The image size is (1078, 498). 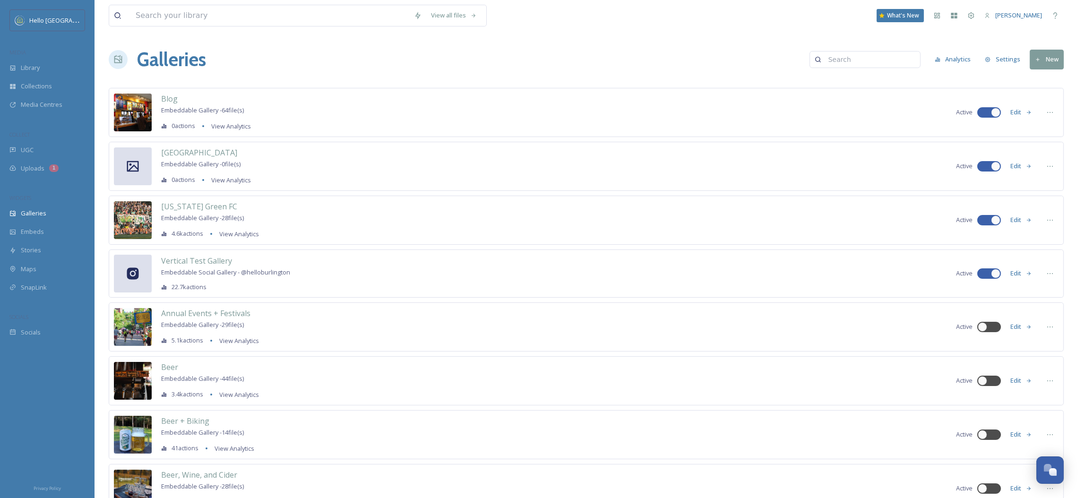 What do you see at coordinates (36, 86) in the screenshot?
I see `span: Collections` at bounding box center [36, 86].